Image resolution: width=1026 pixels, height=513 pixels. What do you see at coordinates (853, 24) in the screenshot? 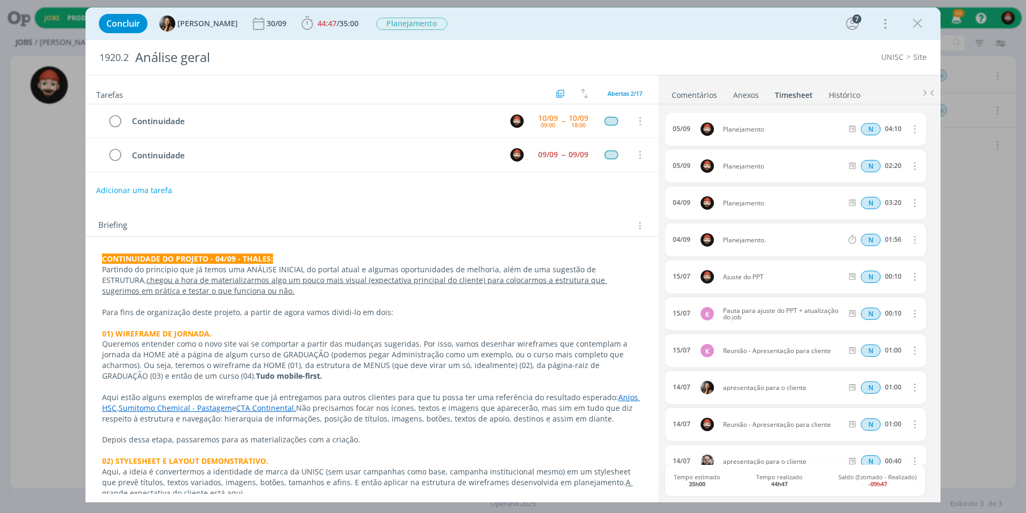
I see `button: 7` at bounding box center [853, 24].